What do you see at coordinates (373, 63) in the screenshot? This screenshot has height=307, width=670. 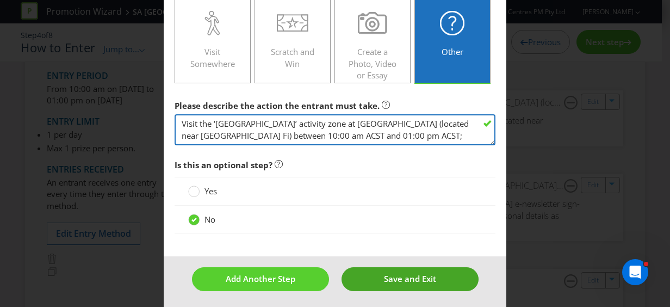 I see `span: Create a Photo, Video or Essay` at bounding box center [373, 63].